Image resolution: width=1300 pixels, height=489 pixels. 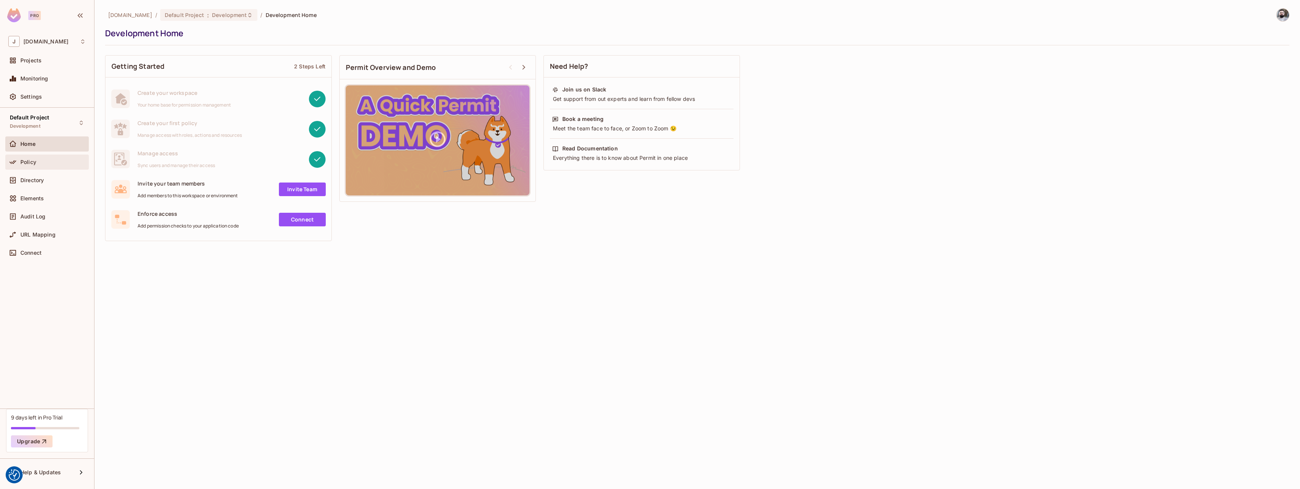 I want to click on span: Audit Log, so click(x=33, y=217).